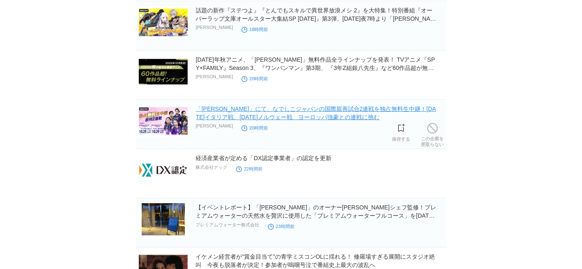  What do you see at coordinates (281, 227) in the screenshot?
I see `time: 23時間前` at bounding box center [281, 227].